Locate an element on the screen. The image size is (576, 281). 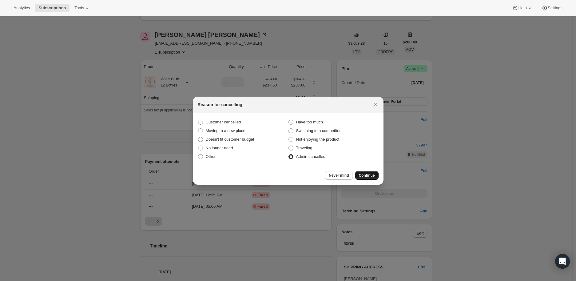
button: Settings is located at coordinates (552, 8).